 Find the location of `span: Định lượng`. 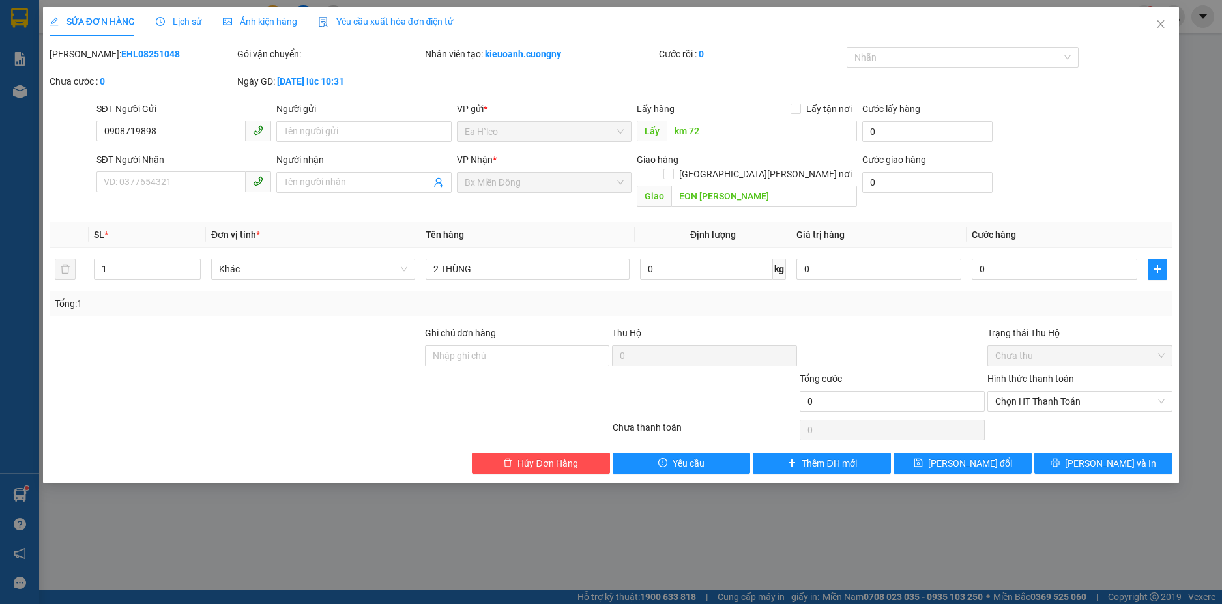

span: Định lượng is located at coordinates (713, 235).